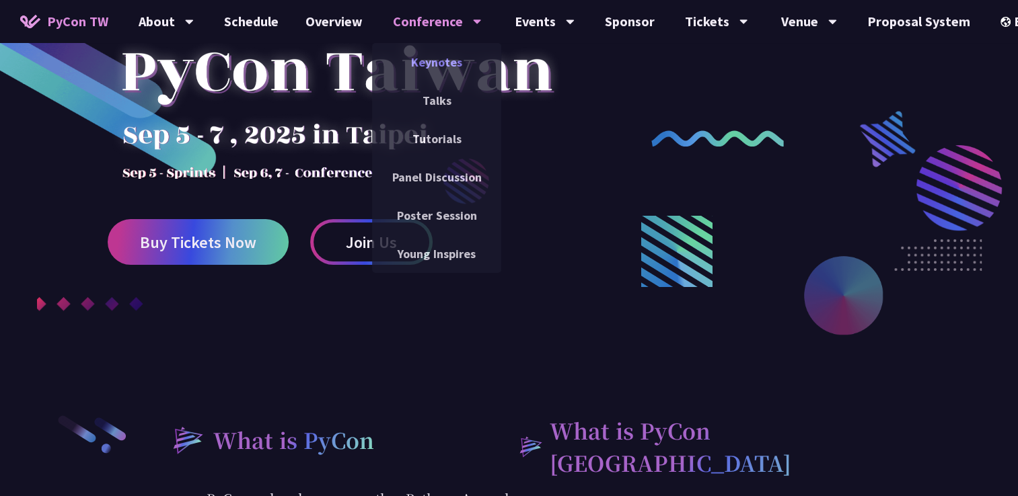 The image size is (1018, 496). I want to click on a: Buy Tickets Now, so click(198, 242).